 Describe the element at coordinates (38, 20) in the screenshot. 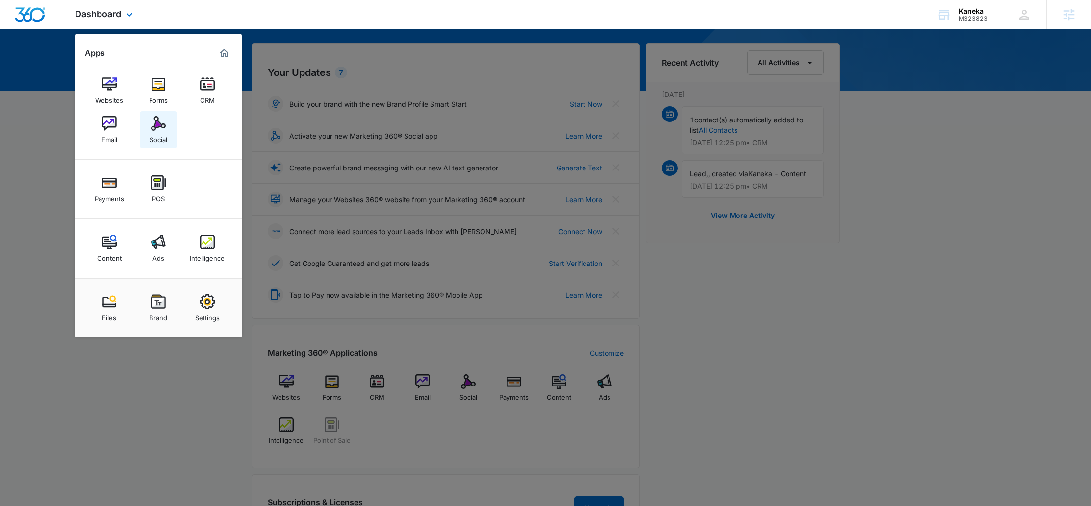

I see `div: v 4.0.25` at that location.